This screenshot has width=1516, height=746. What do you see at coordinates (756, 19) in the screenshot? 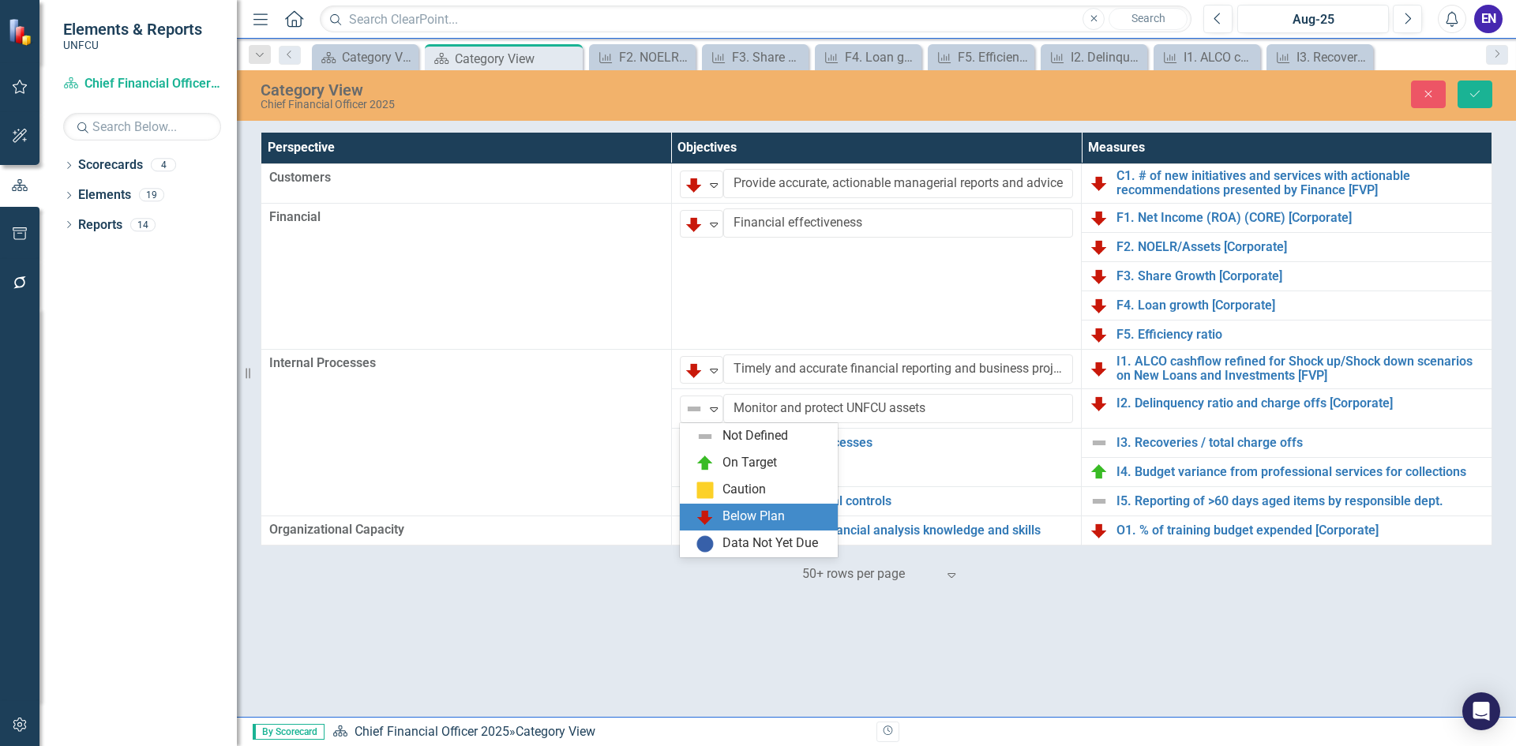
I see `input: Search ClearPoint...` at bounding box center [756, 19].